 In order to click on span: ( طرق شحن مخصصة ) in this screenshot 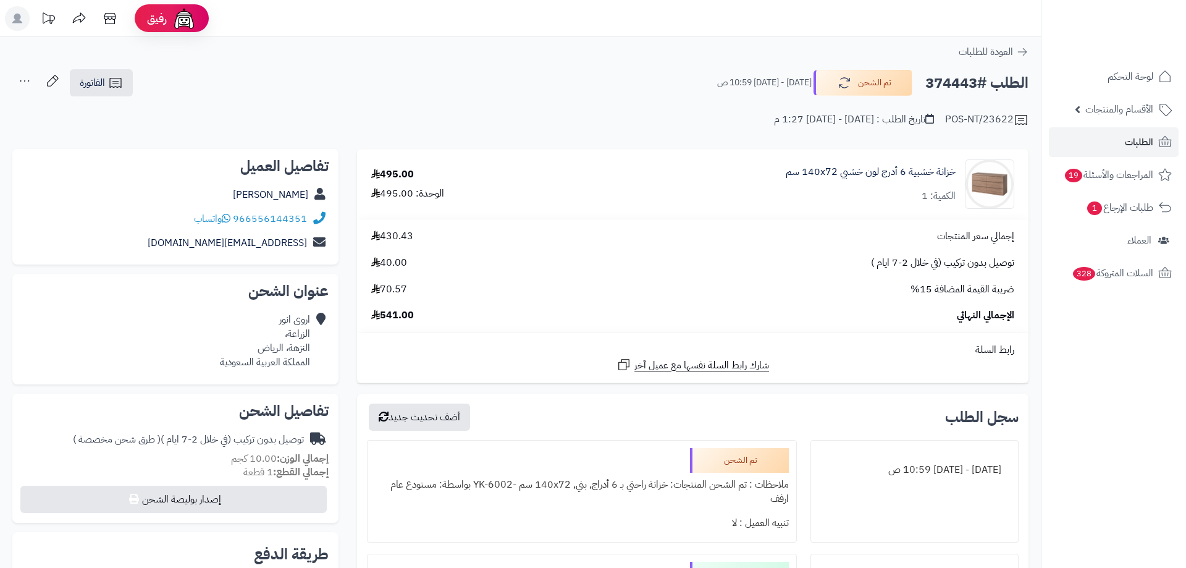, I will do `click(117, 439)`.